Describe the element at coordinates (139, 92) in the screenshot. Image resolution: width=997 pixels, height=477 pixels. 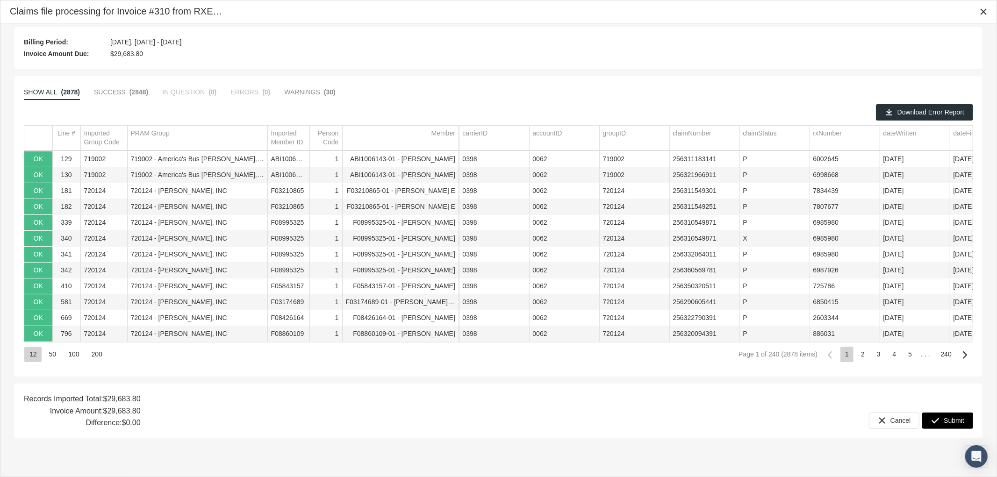
I see `span: (2848)` at that location.